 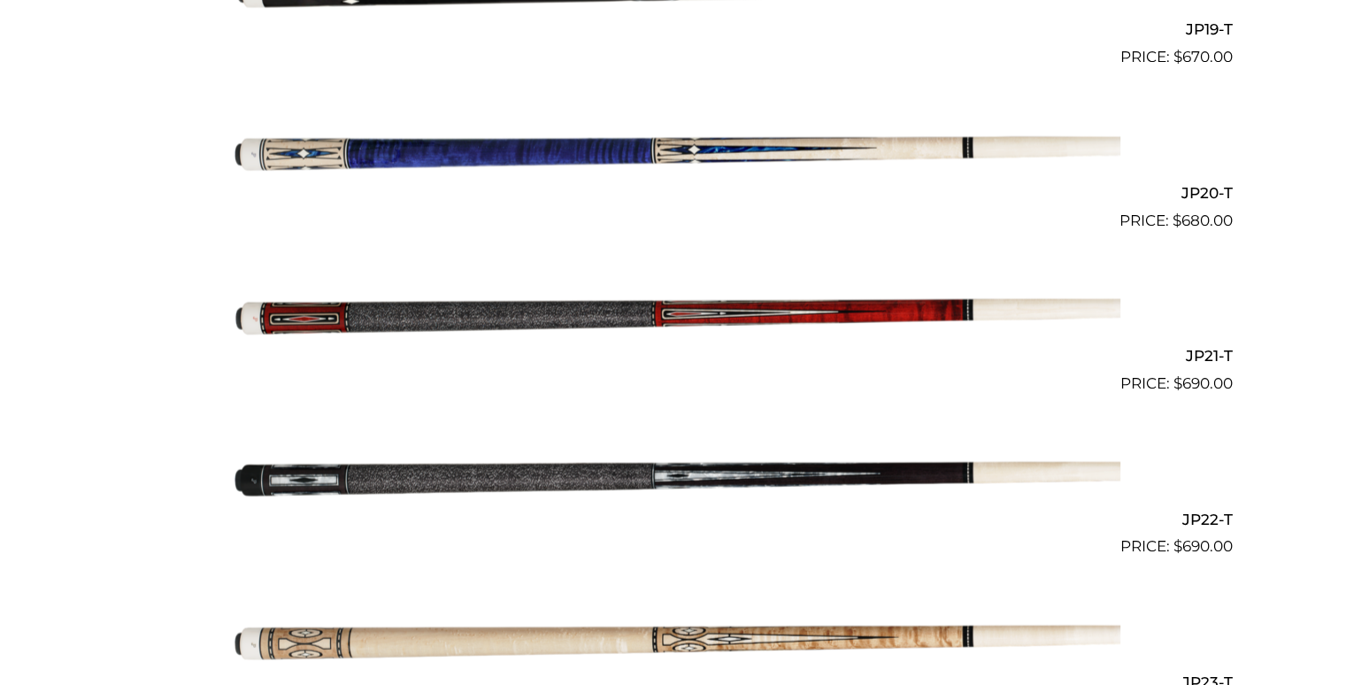 I want to click on h2: JP20-T, so click(x=673, y=192).